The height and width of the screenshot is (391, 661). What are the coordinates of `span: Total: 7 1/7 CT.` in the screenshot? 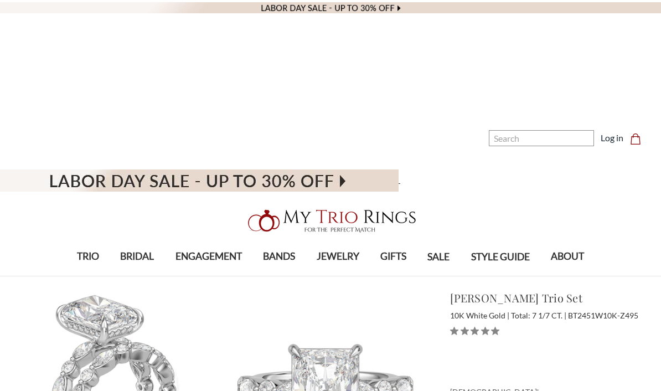 It's located at (538, 315).